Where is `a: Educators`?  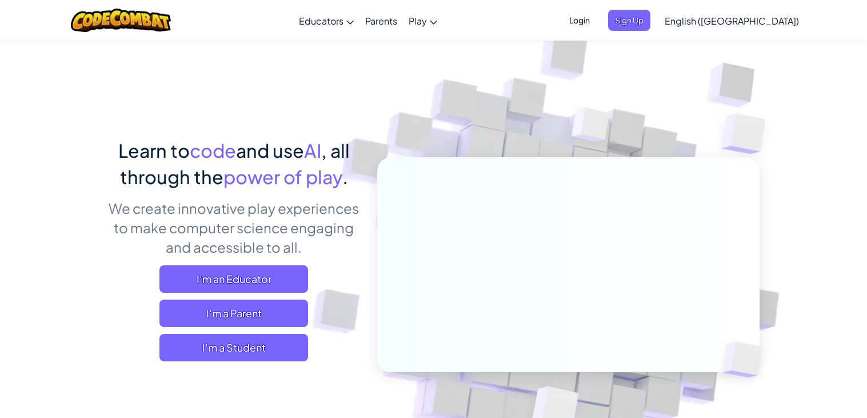
a: Educators is located at coordinates (326, 21).